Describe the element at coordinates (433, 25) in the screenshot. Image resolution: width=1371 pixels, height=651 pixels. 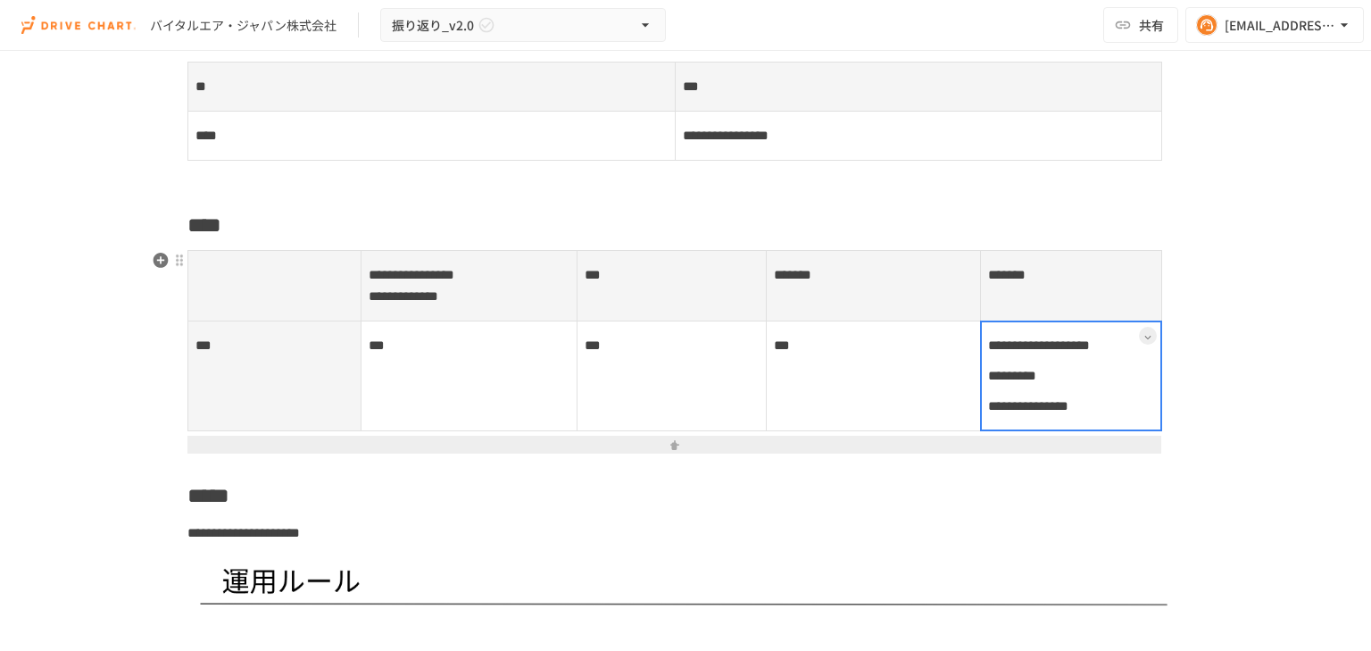
I see `span: 振り返り_v2.0` at that location.